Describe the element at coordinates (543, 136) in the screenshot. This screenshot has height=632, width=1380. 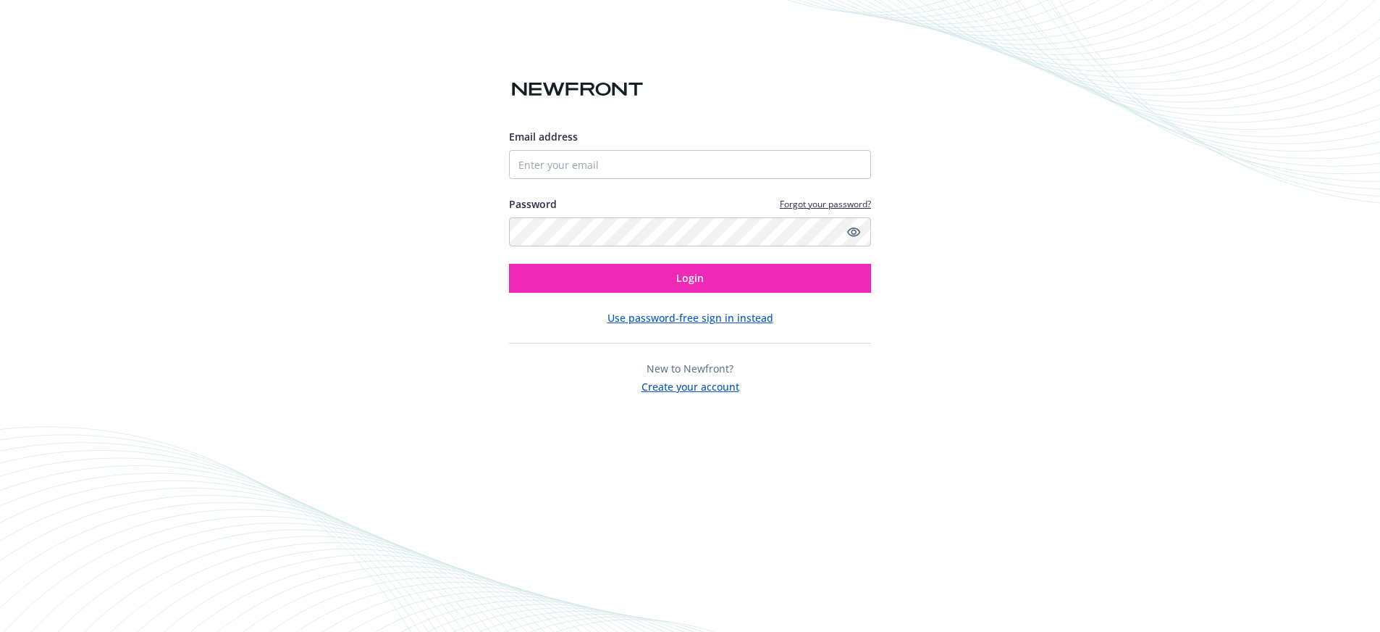
I see `span: Email address` at that location.